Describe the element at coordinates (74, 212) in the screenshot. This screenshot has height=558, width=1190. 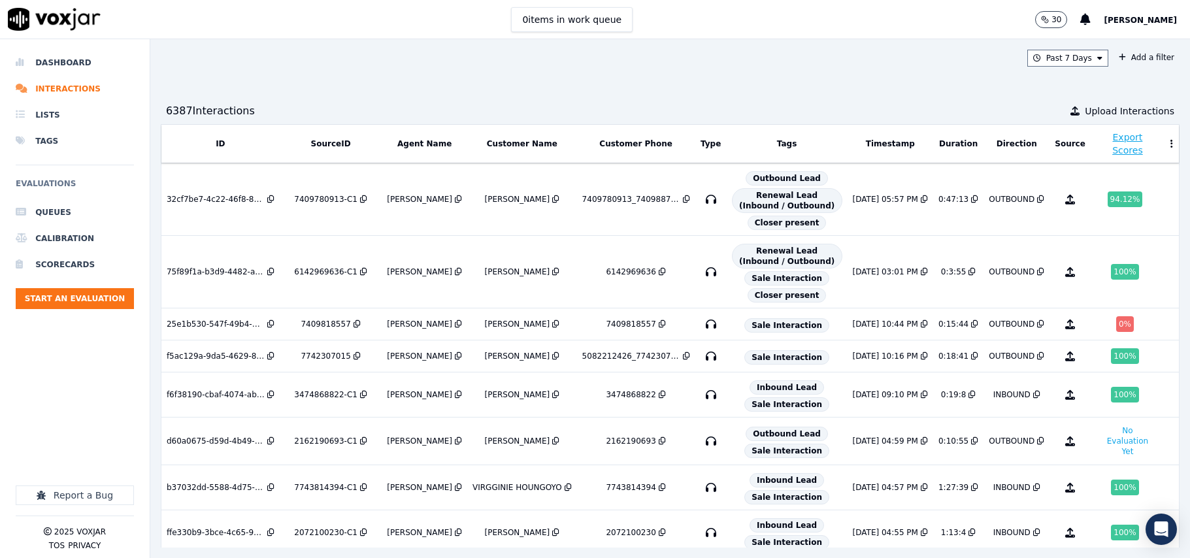
I see `a: Queues` at that location.